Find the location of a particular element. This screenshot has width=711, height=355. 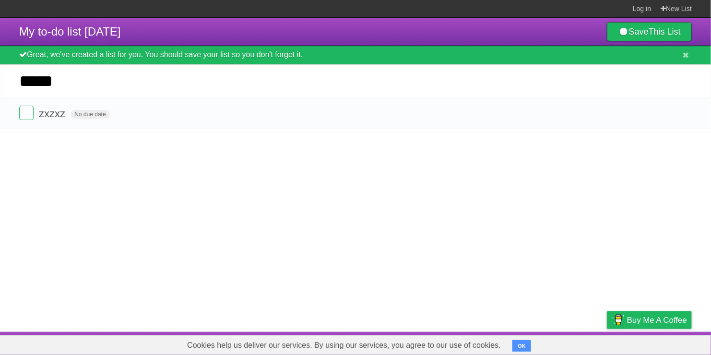

a: SaveThis List is located at coordinates (649, 32).